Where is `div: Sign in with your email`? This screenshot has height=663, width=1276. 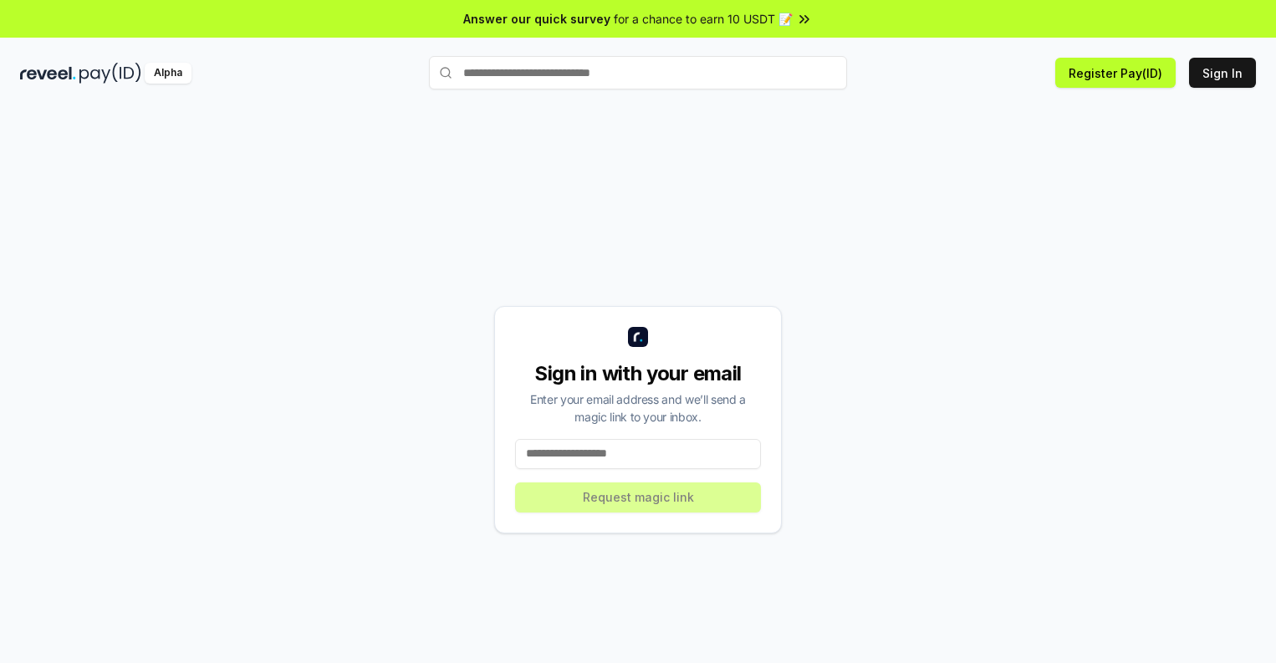
div: Sign in with your email is located at coordinates (638, 374).